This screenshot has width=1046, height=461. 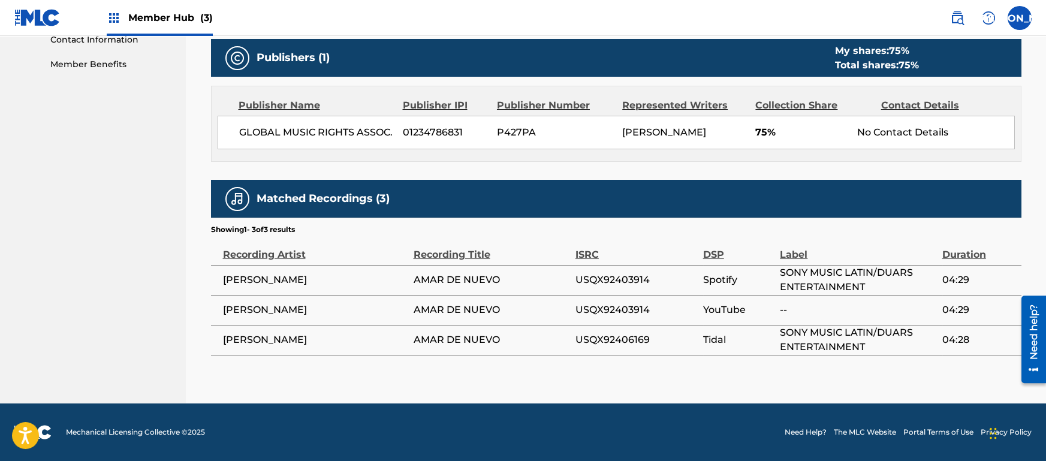 I want to click on span: (3), so click(x=206, y=17).